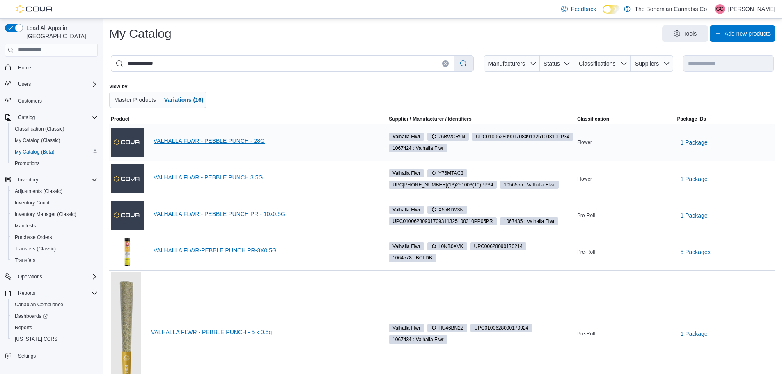  Describe the element at coordinates (55, 226) in the screenshot. I see `button: Manifests` at that location.